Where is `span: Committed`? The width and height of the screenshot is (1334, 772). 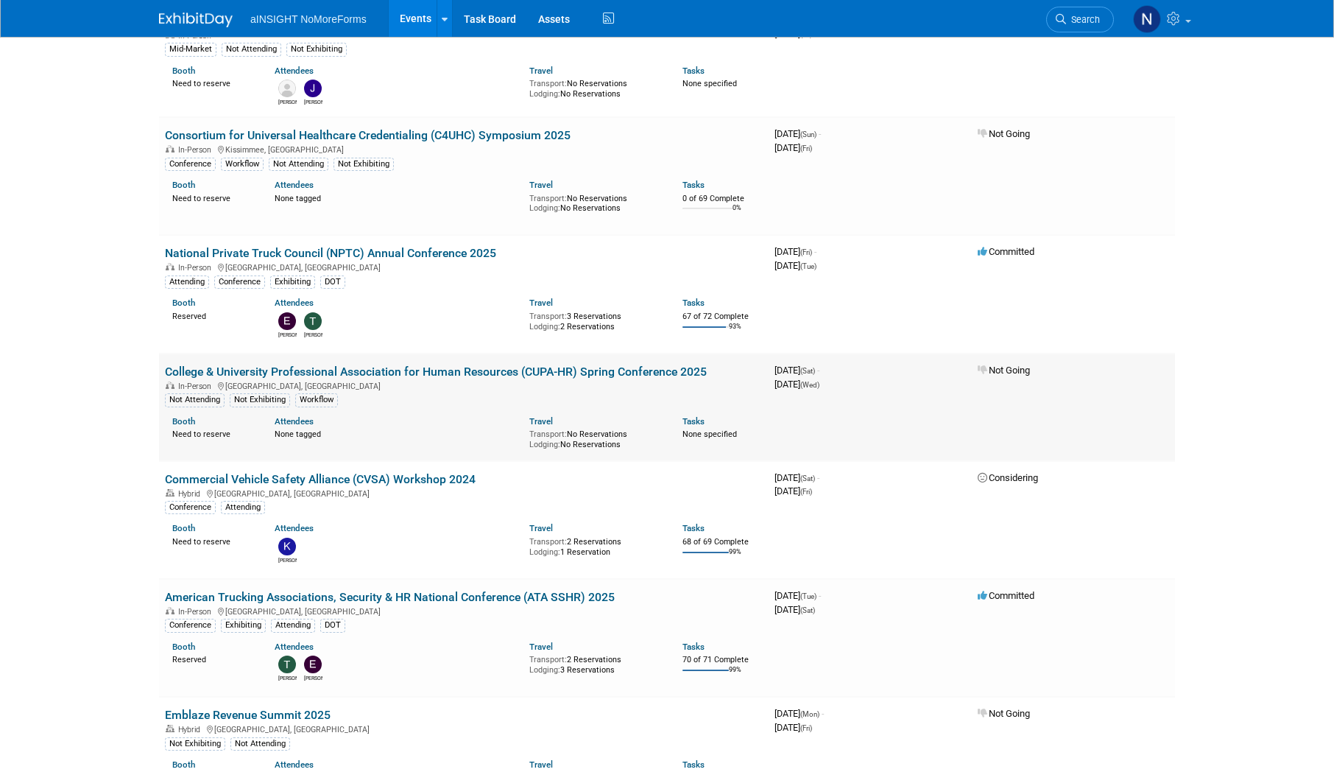 span: Committed is located at coordinates (1006, 595).